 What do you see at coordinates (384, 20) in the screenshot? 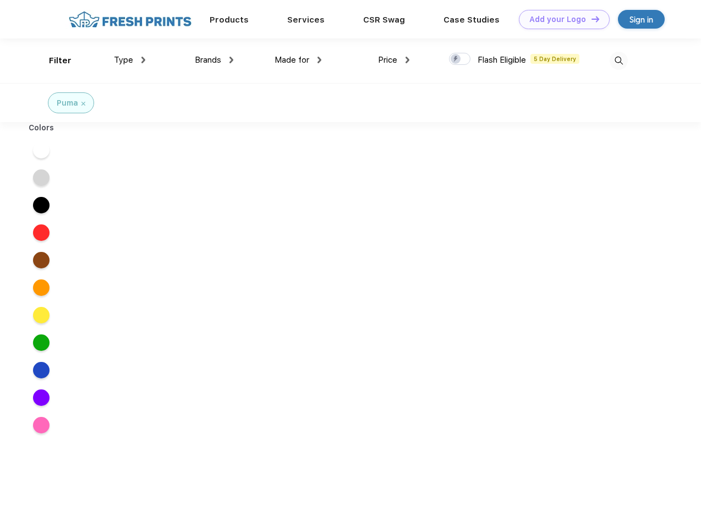
I see `a: CSR Swag` at bounding box center [384, 20].